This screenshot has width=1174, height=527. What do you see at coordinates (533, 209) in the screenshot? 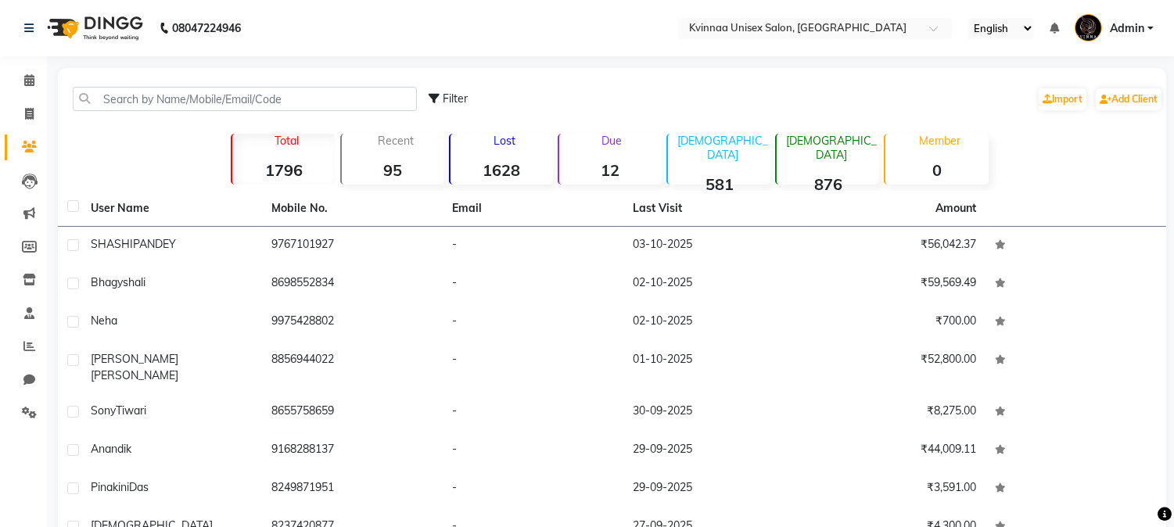
I see `th: Email` at bounding box center [533, 209].